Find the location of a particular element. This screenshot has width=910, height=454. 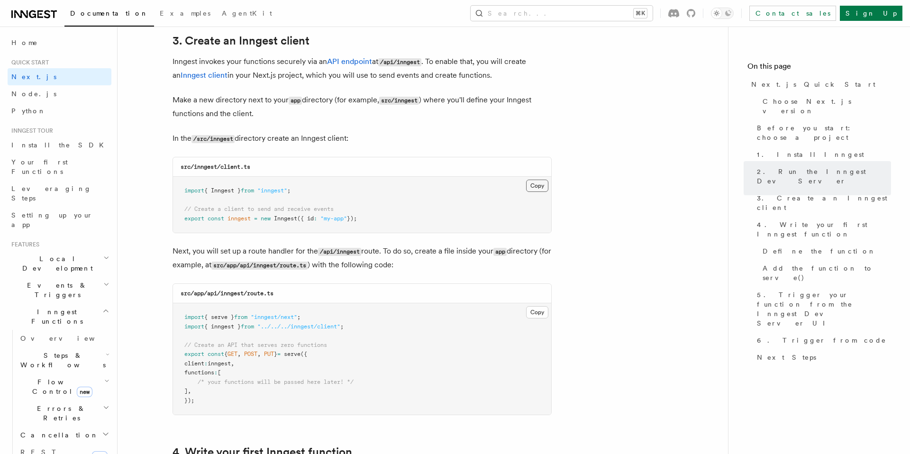

span: Install the SDK is located at coordinates (60, 145).